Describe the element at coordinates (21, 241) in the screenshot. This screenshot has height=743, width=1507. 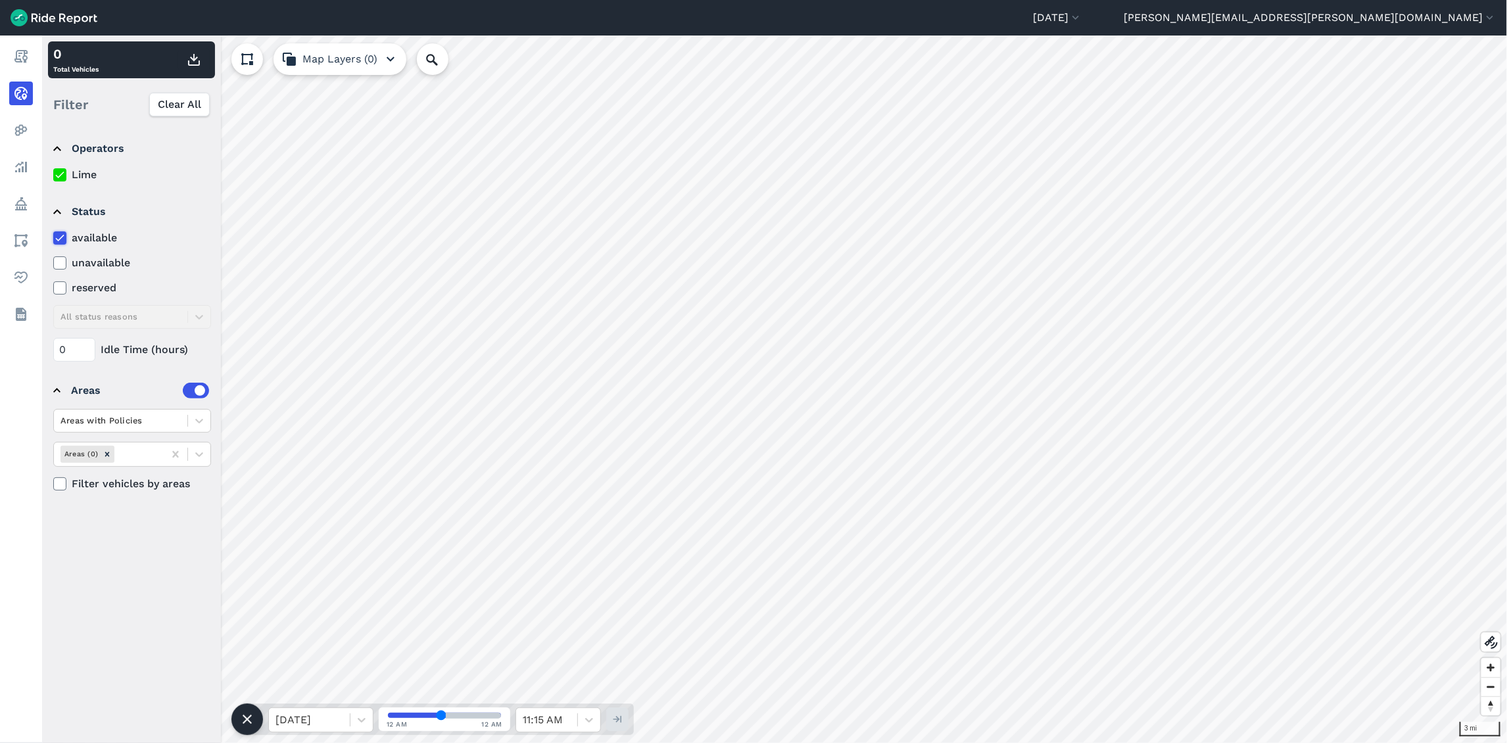
I see `a: Areas` at that location.